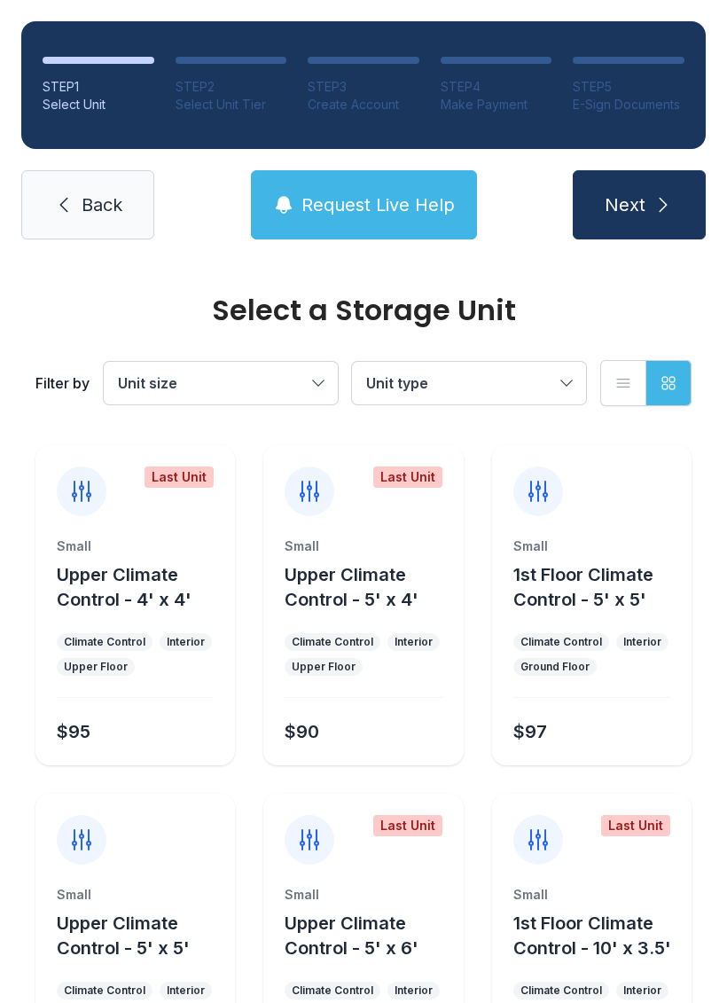  I want to click on button: Upper Climate Control - 5' x 4', so click(370, 587).